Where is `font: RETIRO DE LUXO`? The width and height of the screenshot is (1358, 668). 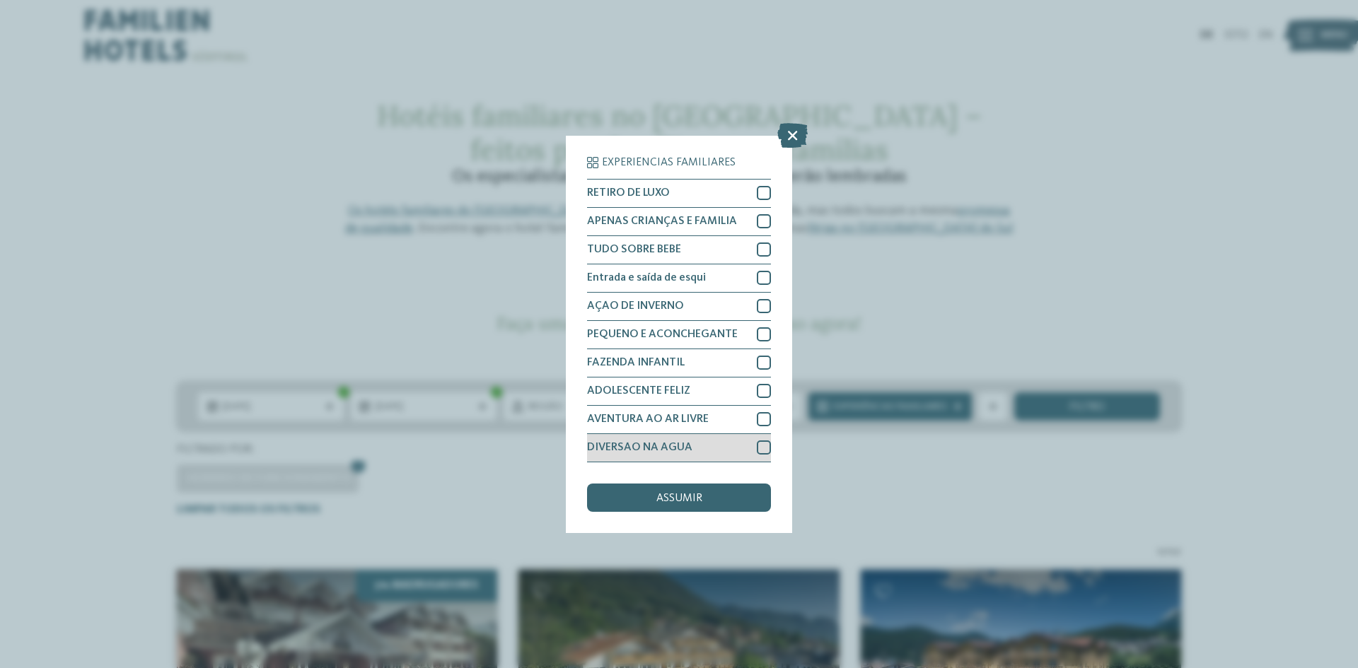 font: RETIRO DE LUXO is located at coordinates (628, 193).